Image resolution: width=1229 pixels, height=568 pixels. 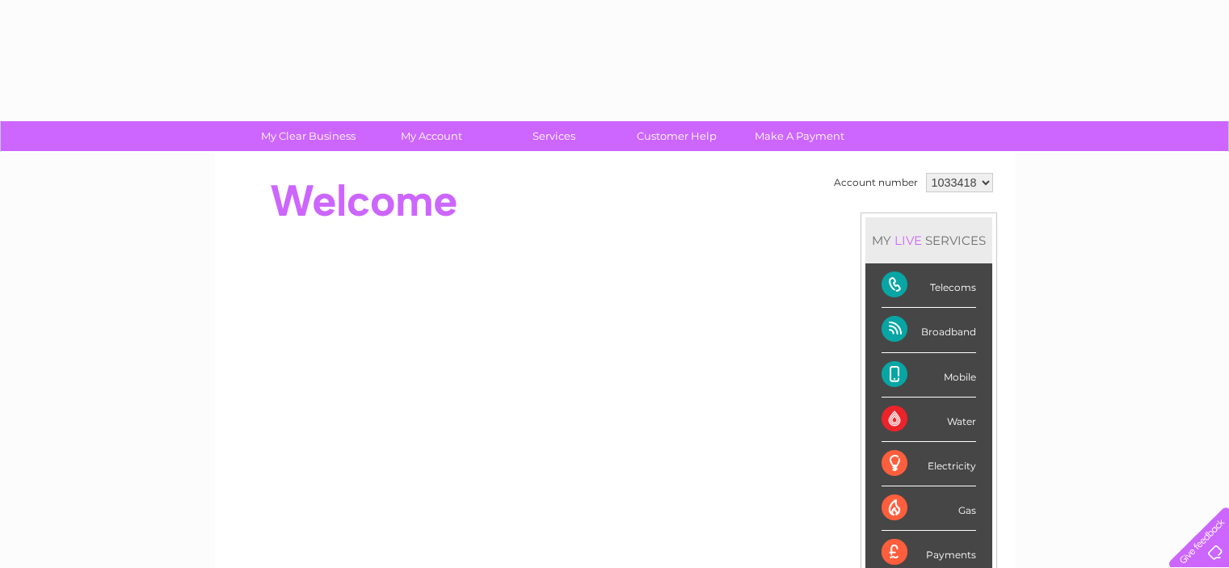 What do you see at coordinates (308, 136) in the screenshot?
I see `a: My Clear Business` at bounding box center [308, 136].